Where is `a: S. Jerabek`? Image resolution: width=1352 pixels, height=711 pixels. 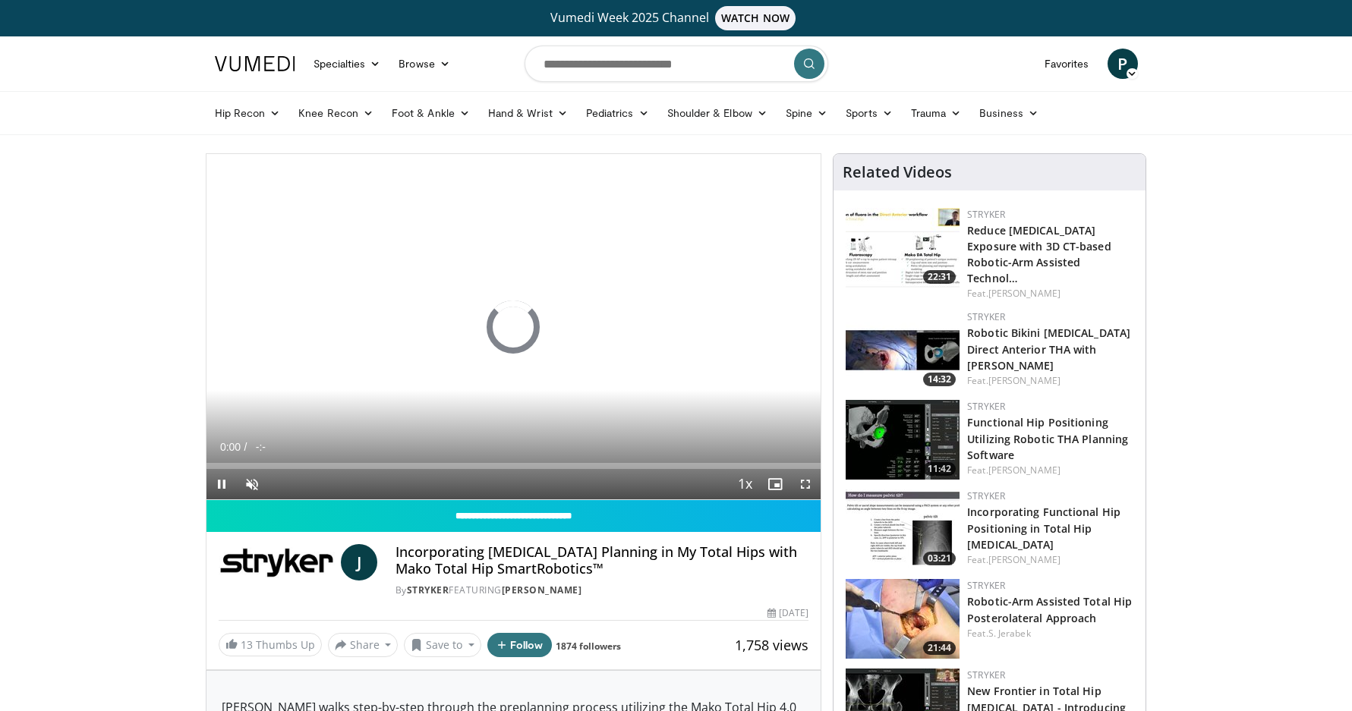 a: S. Jerabek is located at coordinates (1010, 633).